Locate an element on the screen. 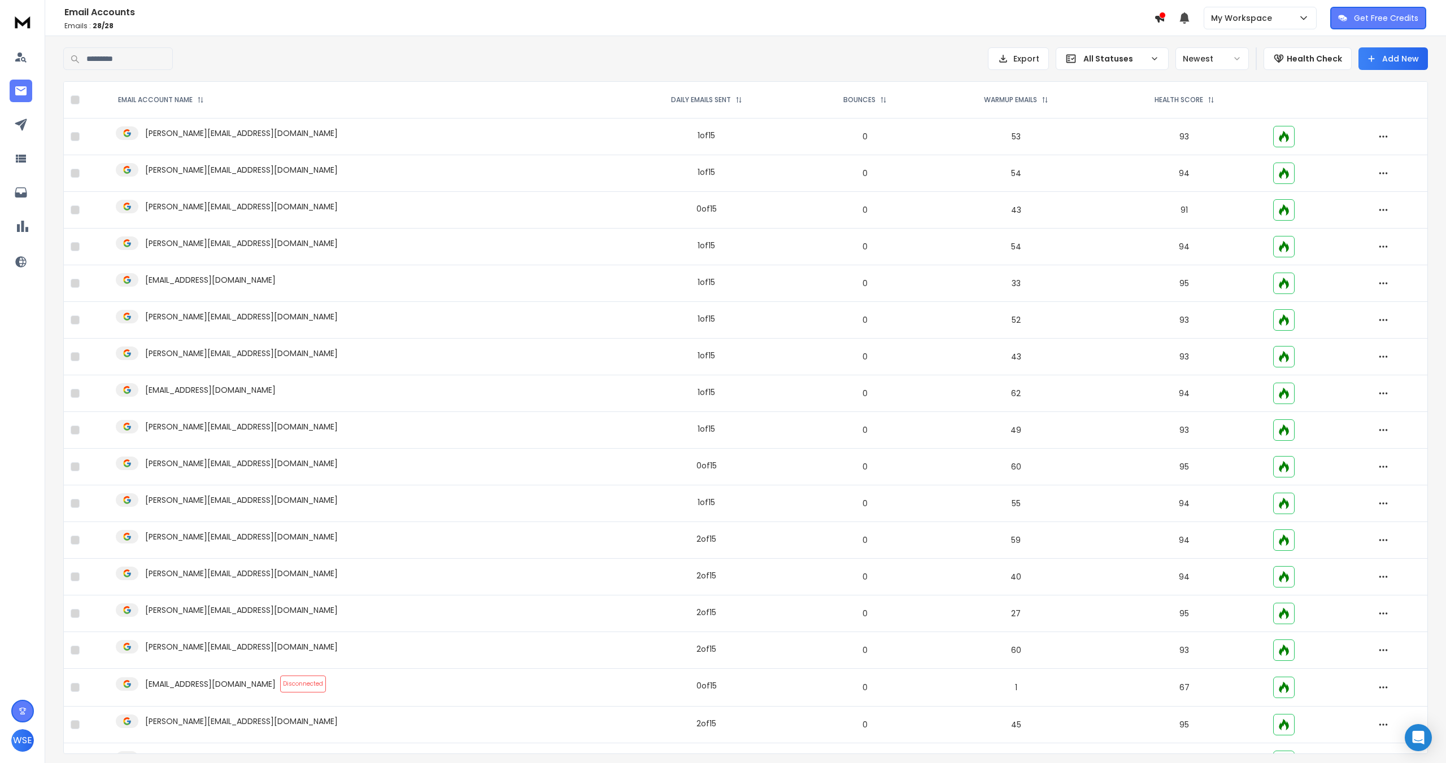 The height and width of the screenshot is (763, 1446). p: All Statuses is located at coordinates (1114, 59).